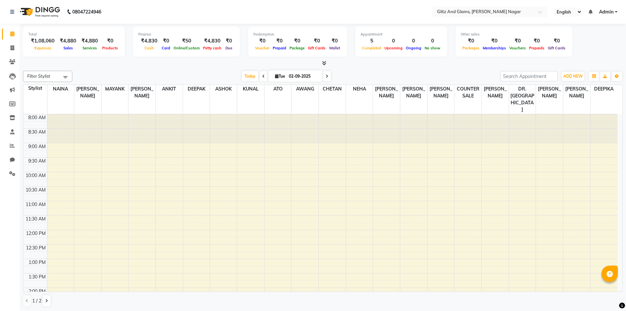  Describe the element at coordinates (278, 89) in the screenshot. I see `span: ATO` at that location.